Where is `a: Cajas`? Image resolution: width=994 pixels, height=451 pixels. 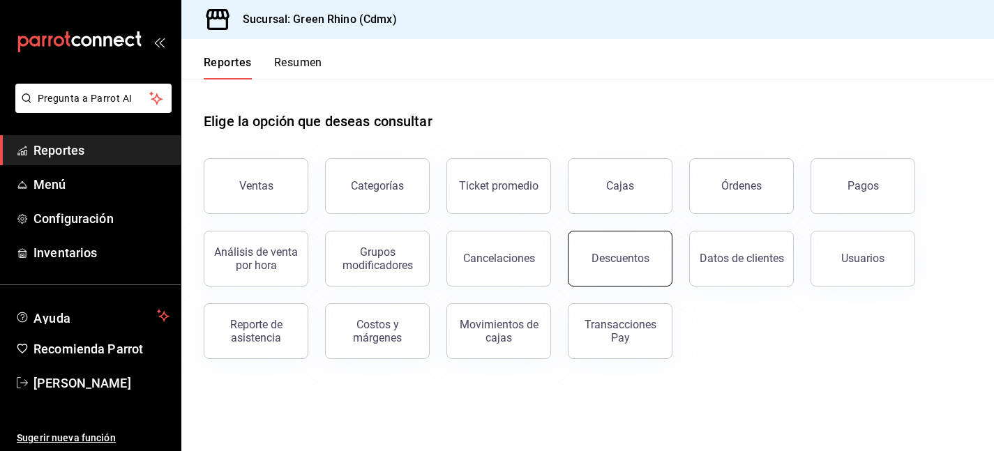
a: Cajas is located at coordinates (620, 186).